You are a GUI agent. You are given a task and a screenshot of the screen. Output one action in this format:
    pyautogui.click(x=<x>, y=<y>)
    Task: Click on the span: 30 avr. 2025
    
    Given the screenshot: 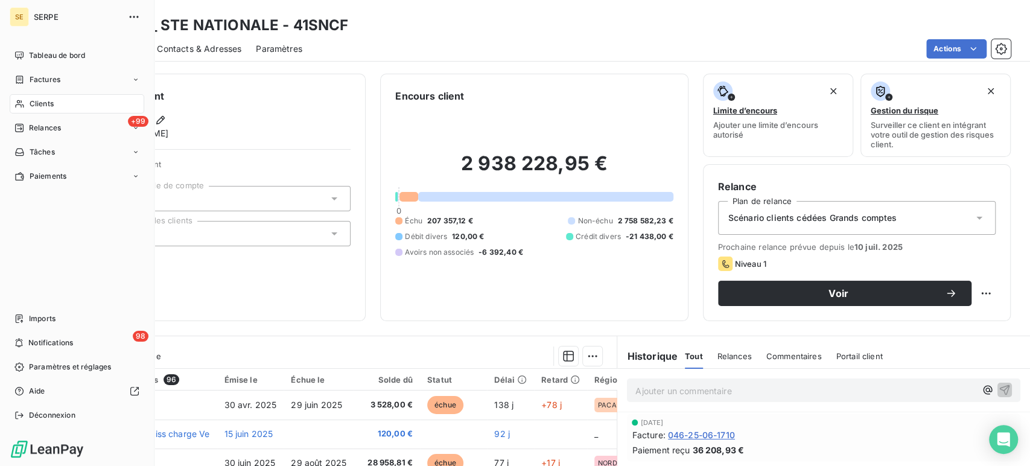 What is the action you would take?
    pyautogui.click(x=251, y=404)
    